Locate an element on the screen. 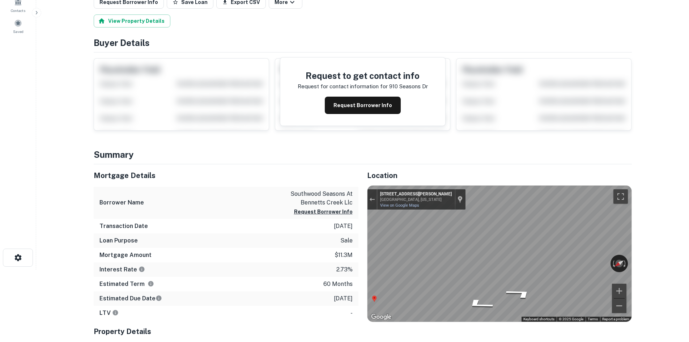  a: View on Google Maps is located at coordinates (400, 205).